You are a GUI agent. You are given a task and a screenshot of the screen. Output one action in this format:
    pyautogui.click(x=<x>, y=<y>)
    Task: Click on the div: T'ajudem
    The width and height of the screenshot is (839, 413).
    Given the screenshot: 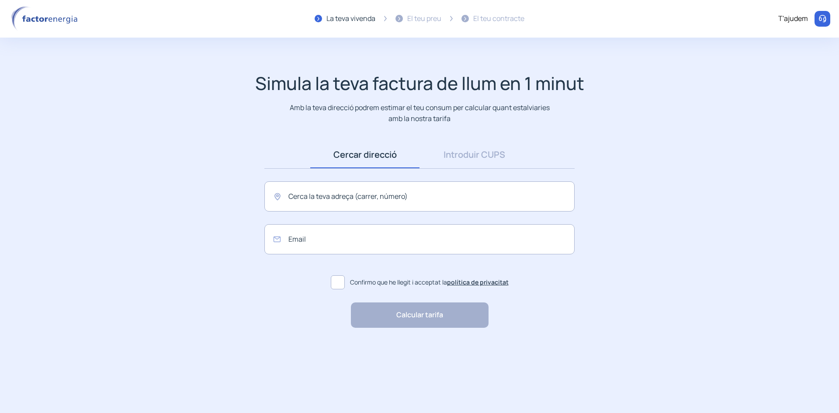 What is the action you would take?
    pyautogui.click(x=793, y=19)
    